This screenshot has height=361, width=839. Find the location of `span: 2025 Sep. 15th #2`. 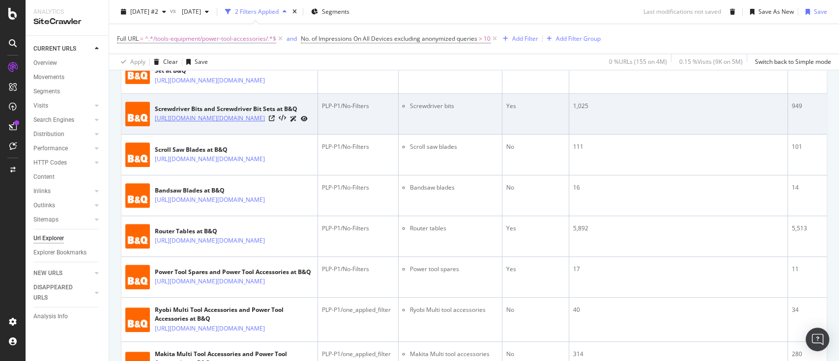

span: 2025 Sep. 15th #2 is located at coordinates (144, 11).